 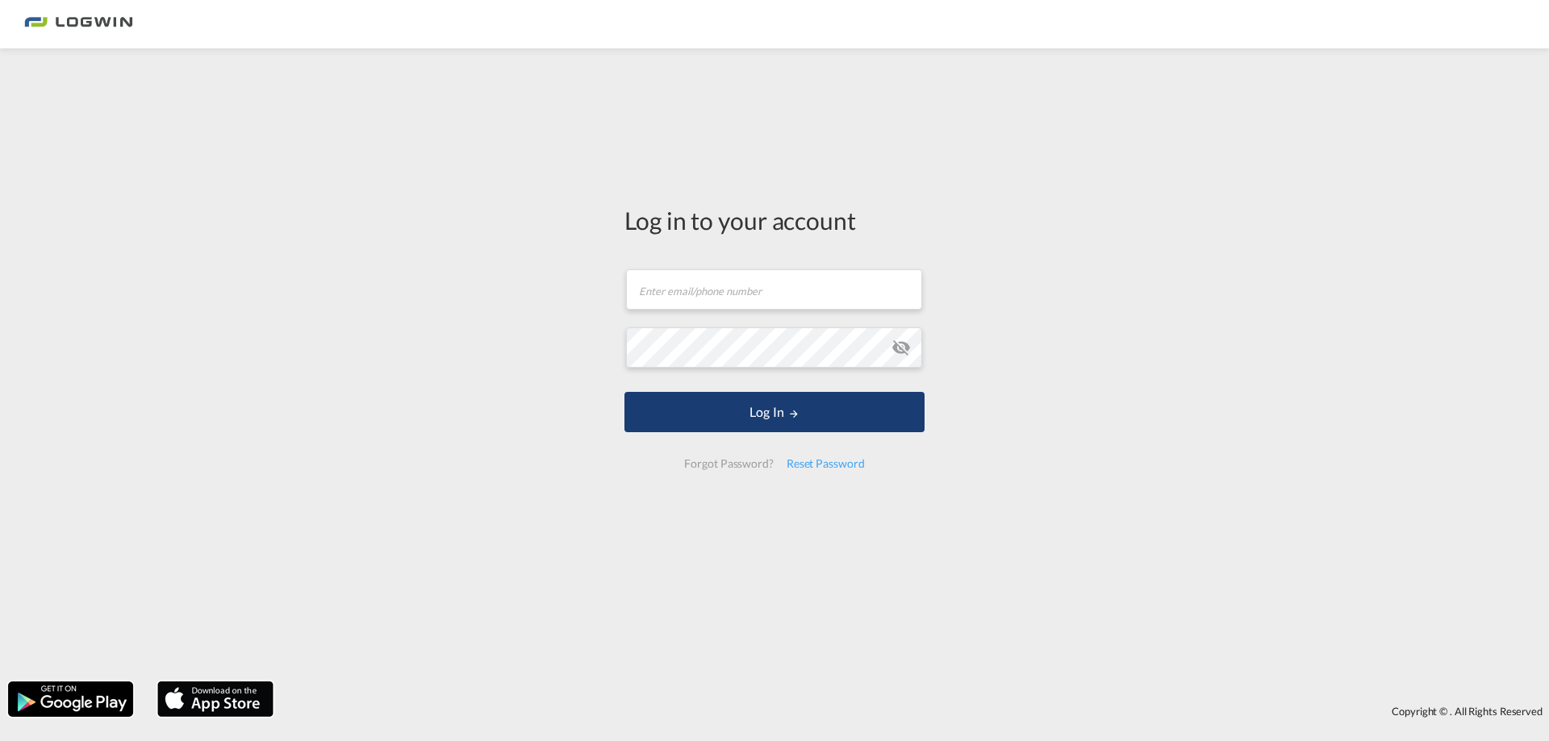 I want to click on img: google.png, so click(x=70, y=700).